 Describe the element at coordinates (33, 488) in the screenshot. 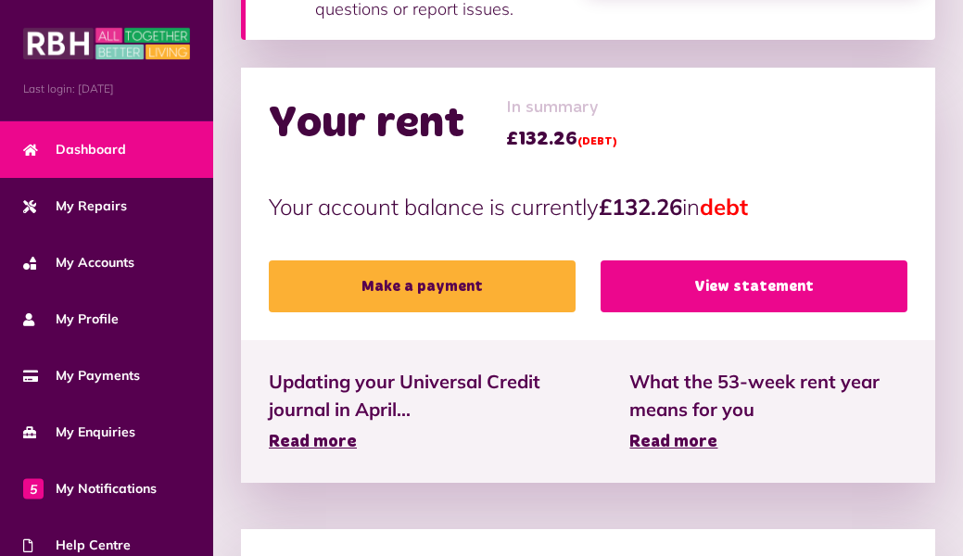

I see `span: 5` at that location.